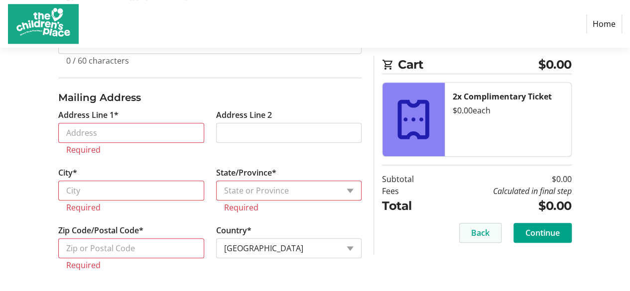 This screenshot has height=291, width=630. What do you see at coordinates (554, 65) in the screenshot?
I see `span: $0.00` at bounding box center [554, 65].